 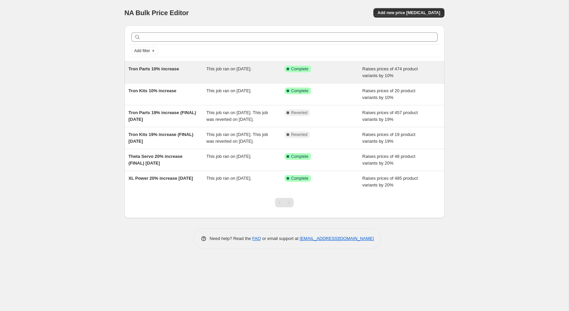 What do you see at coordinates (280, 238) in the screenshot?
I see `span: or email support at` at bounding box center [280, 238].